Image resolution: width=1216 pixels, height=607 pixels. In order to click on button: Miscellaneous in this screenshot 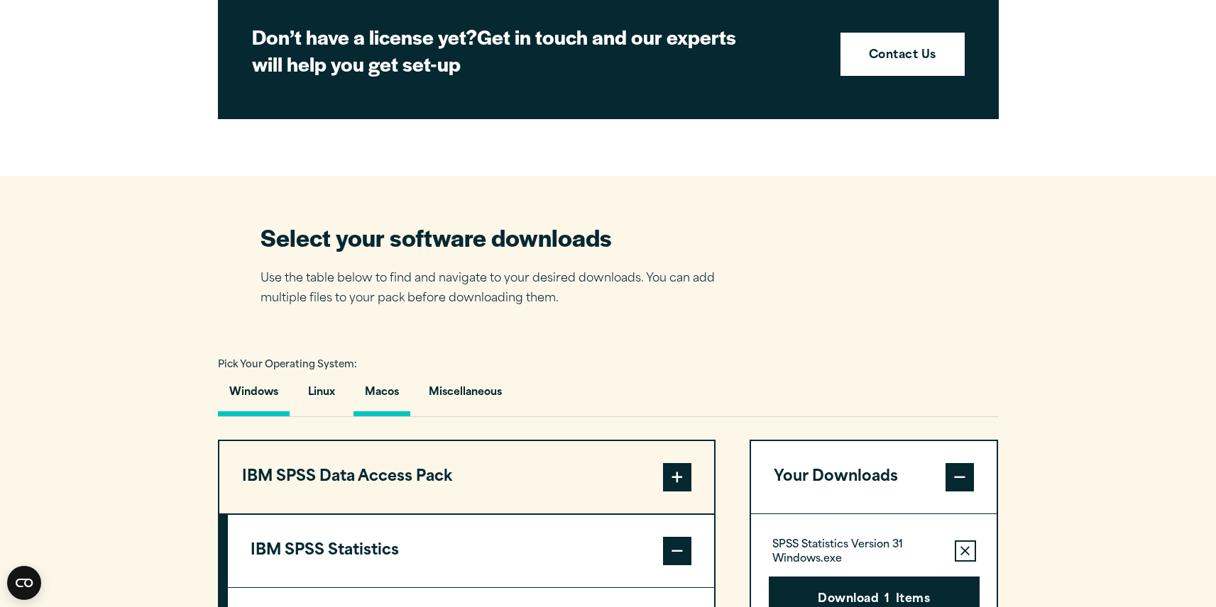, I will do `click(465, 396)`.